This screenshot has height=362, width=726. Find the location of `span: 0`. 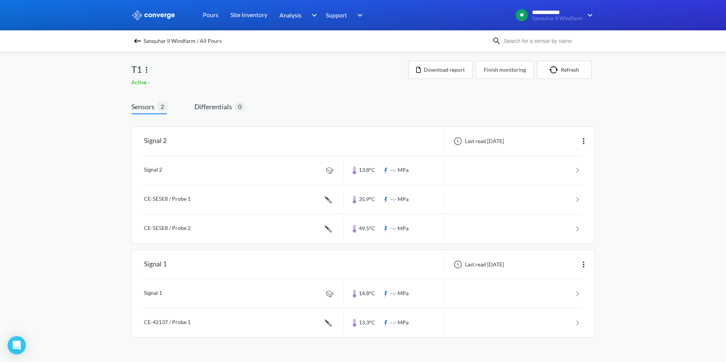

span: 0 is located at coordinates (240, 106).